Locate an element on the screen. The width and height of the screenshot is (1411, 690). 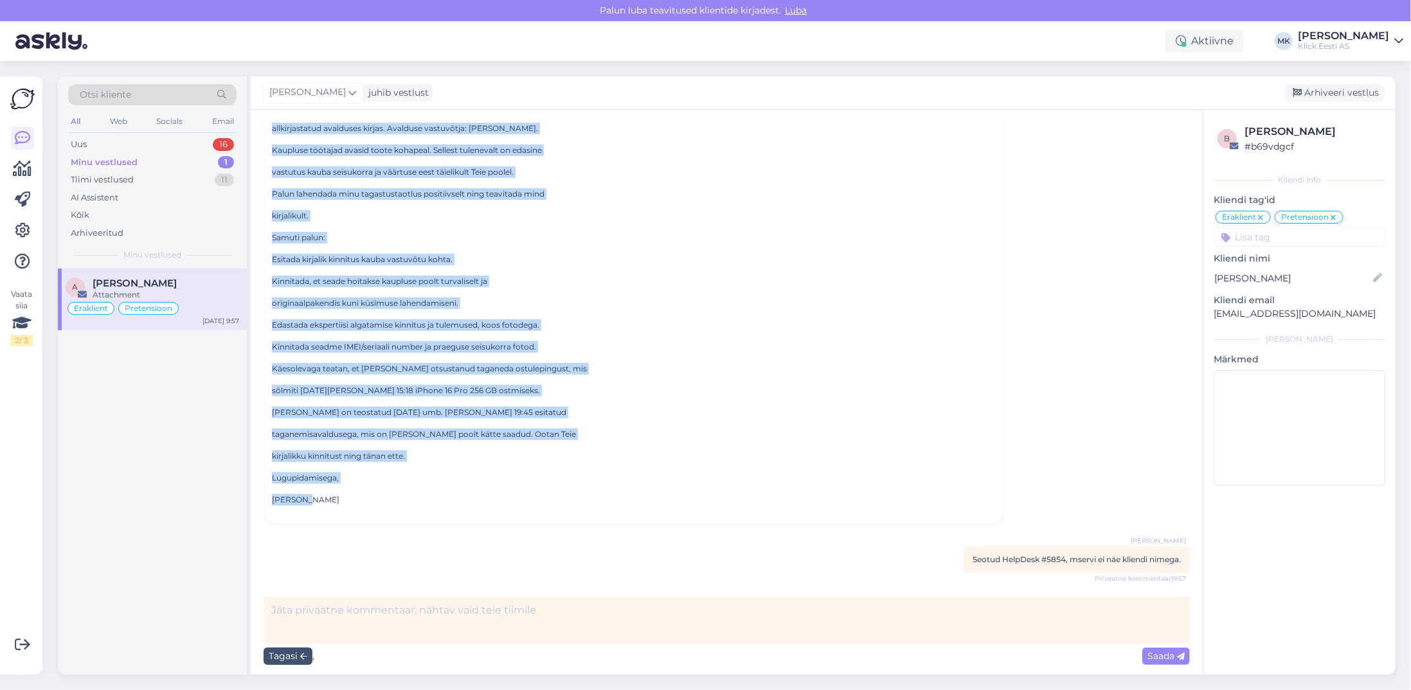
div: MK is located at coordinates (1283, 41).